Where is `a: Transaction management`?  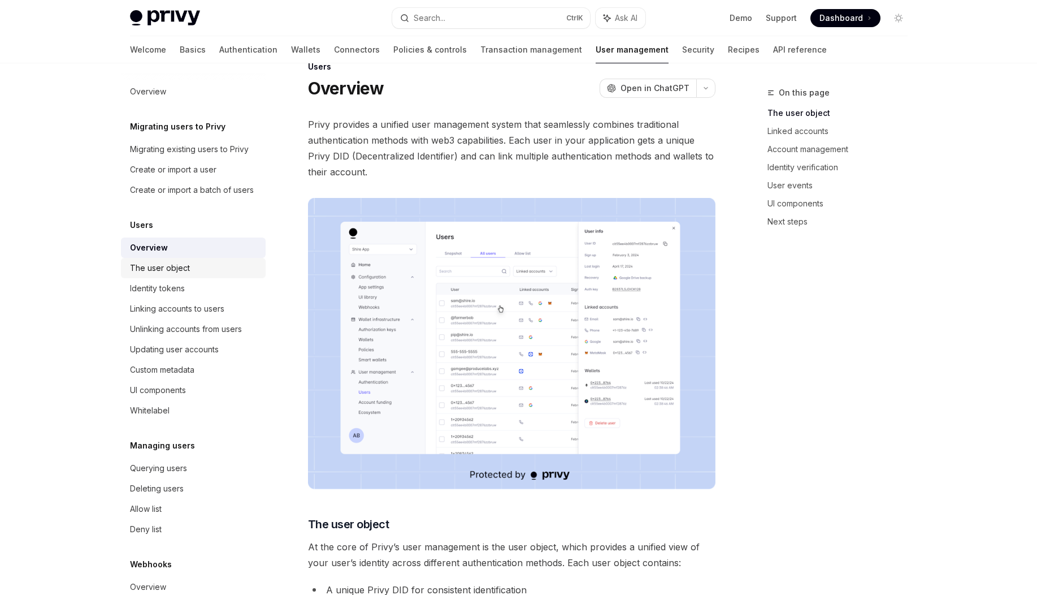 a: Transaction management is located at coordinates (531, 50).